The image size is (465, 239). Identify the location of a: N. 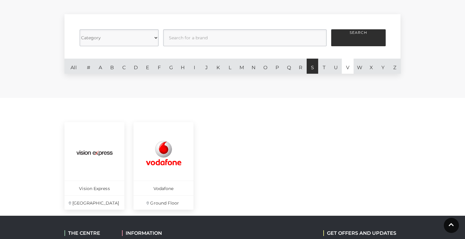
(253, 66).